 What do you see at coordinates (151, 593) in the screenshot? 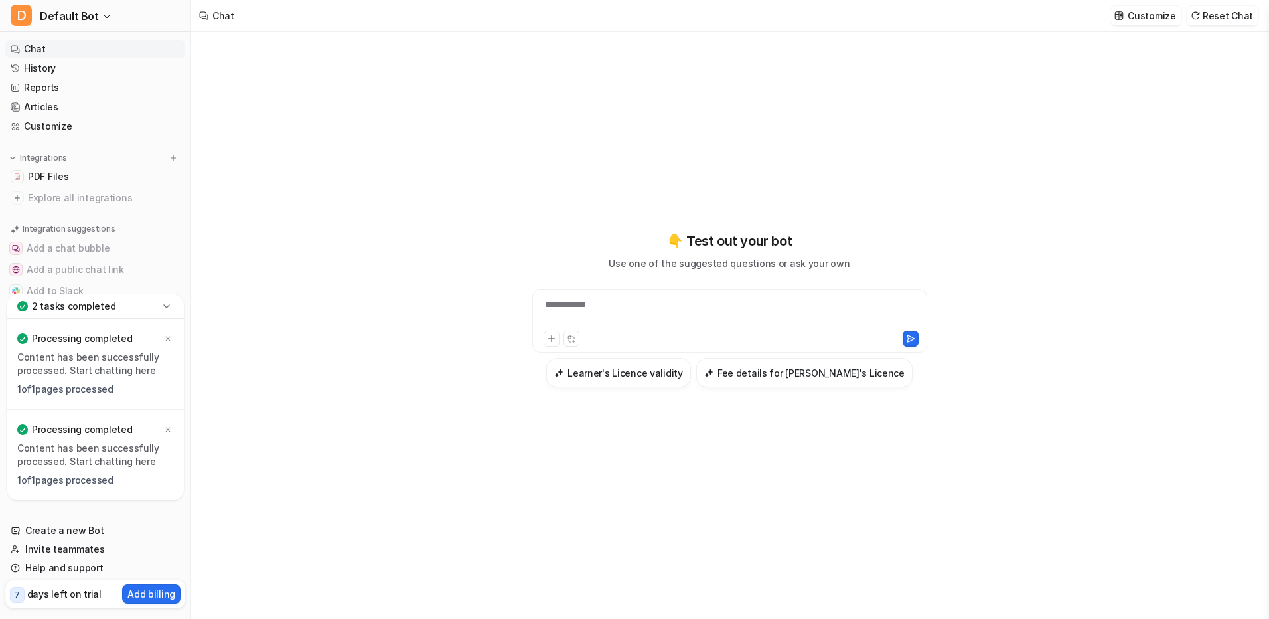
I see `button: Add billing` at bounding box center [151, 593].